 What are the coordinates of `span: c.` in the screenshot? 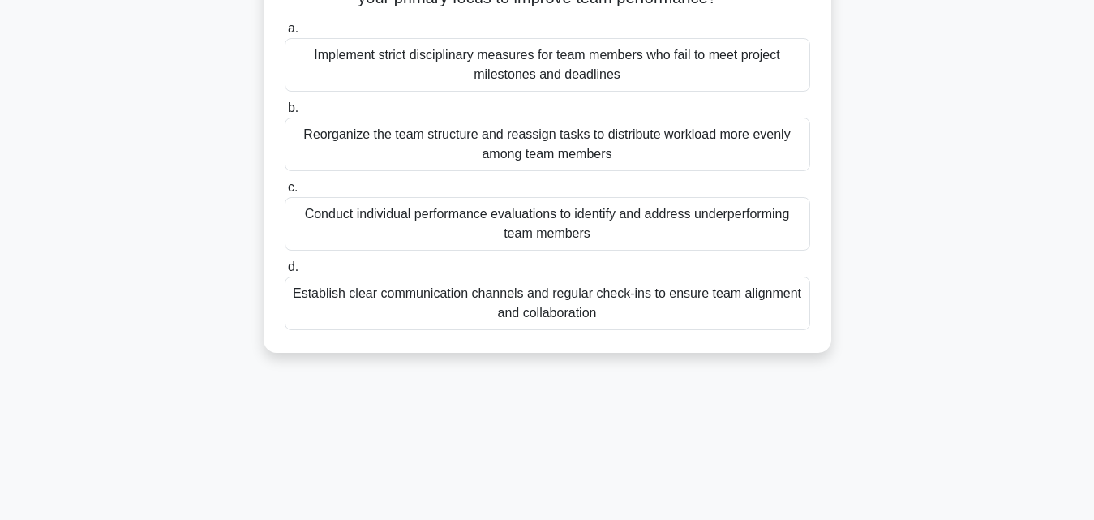 It's located at (293, 187).